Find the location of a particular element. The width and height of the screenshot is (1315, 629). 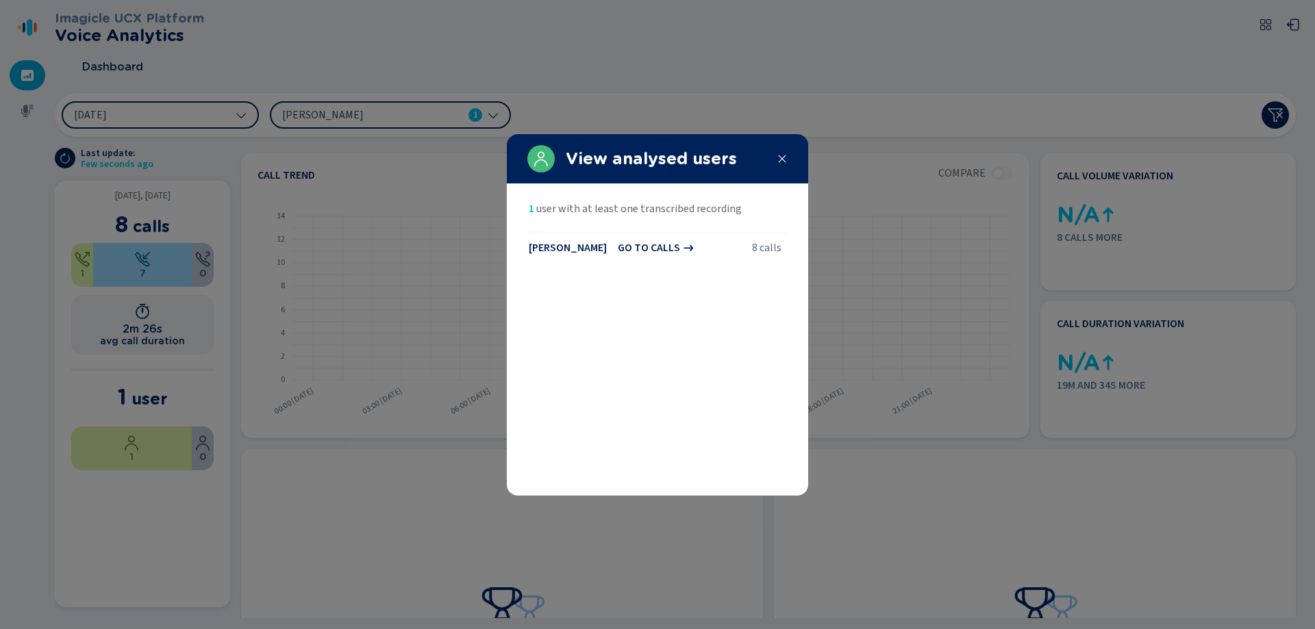

span: 8 calls is located at coordinates (766, 248).